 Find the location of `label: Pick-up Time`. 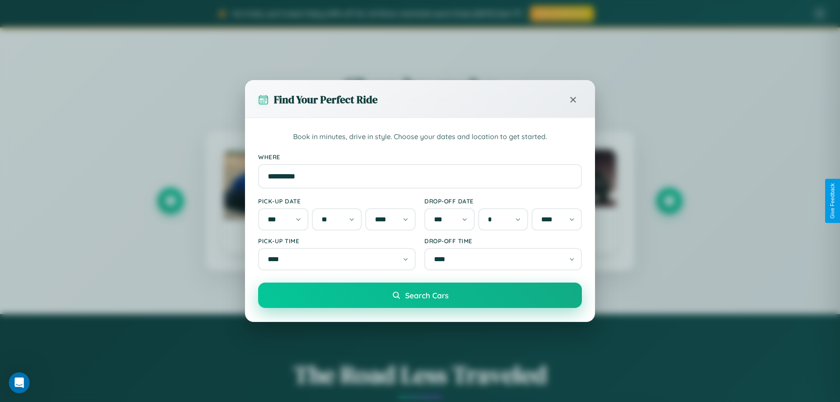

label: Pick-up Time is located at coordinates (337, 241).